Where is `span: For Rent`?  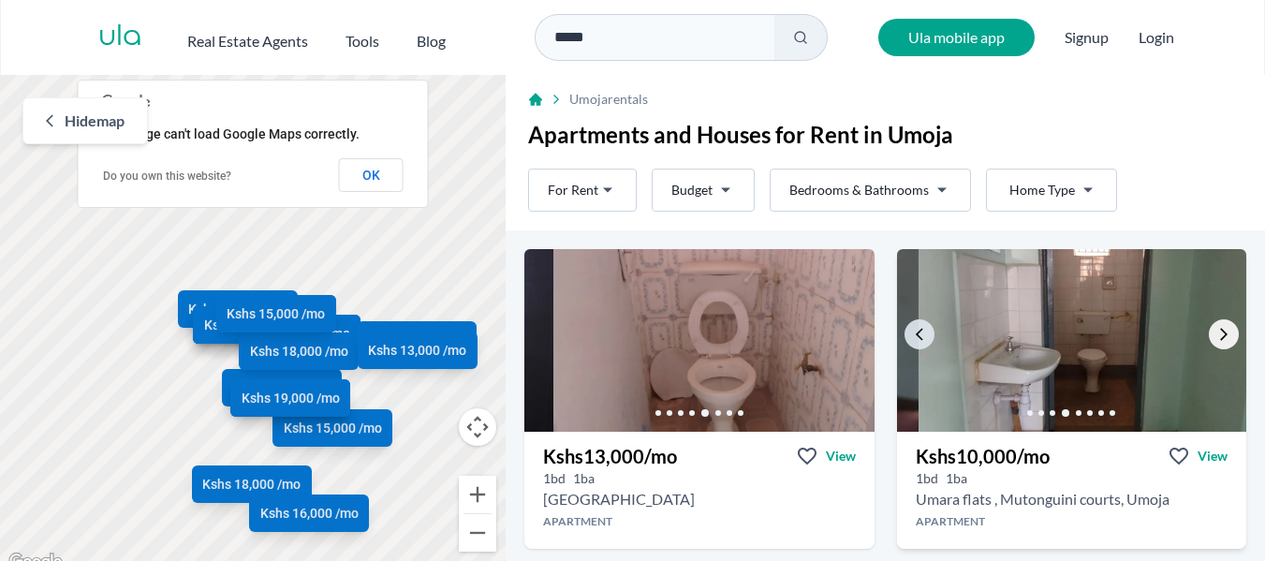
span: For Rent is located at coordinates (573, 190).